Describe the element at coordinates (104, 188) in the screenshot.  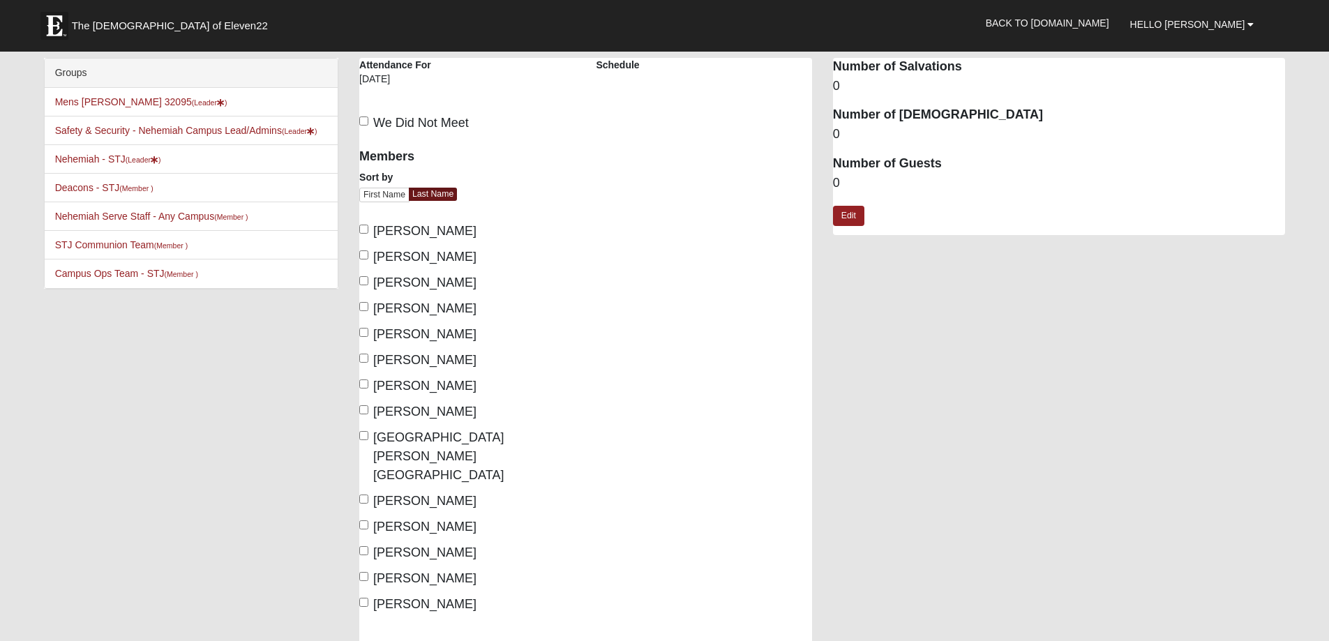
I see `a: Deacons - STJ(Member )` at that location.